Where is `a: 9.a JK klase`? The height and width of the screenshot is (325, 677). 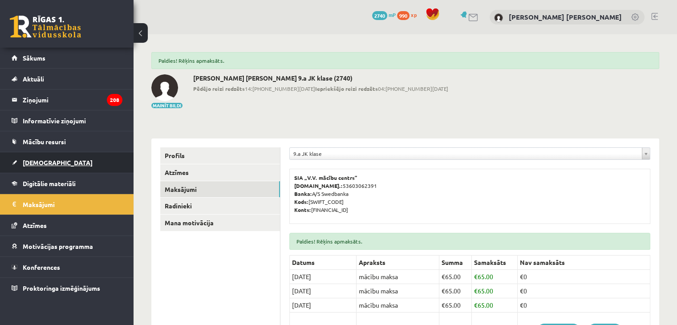
a: 9.a JK klase is located at coordinates (470, 154).